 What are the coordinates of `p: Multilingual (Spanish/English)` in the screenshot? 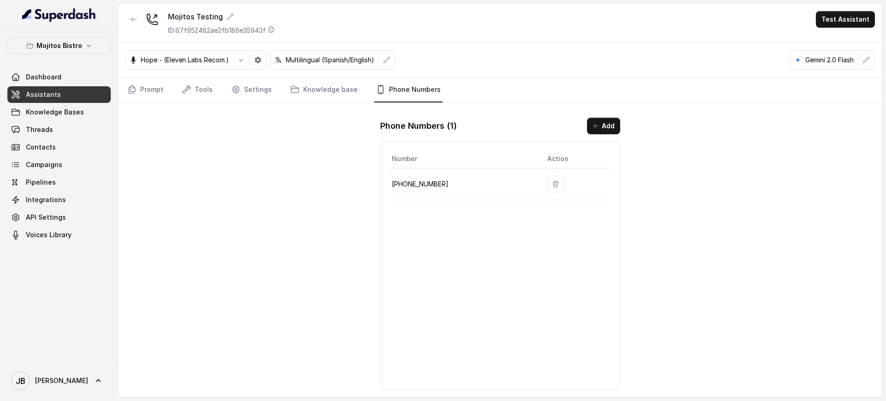 It's located at (330, 60).